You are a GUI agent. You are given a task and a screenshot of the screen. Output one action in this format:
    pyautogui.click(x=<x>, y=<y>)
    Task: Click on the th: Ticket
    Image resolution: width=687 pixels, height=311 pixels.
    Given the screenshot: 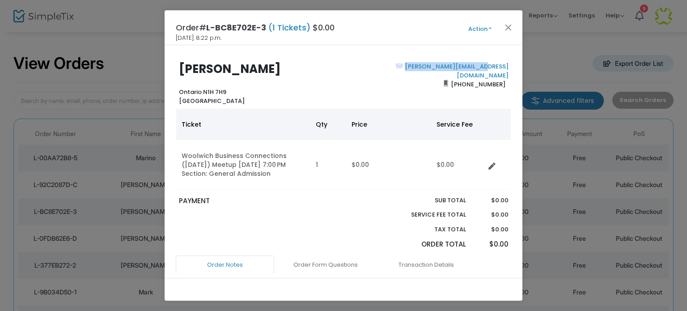 What is the action you would take?
    pyautogui.click(x=243, y=124)
    